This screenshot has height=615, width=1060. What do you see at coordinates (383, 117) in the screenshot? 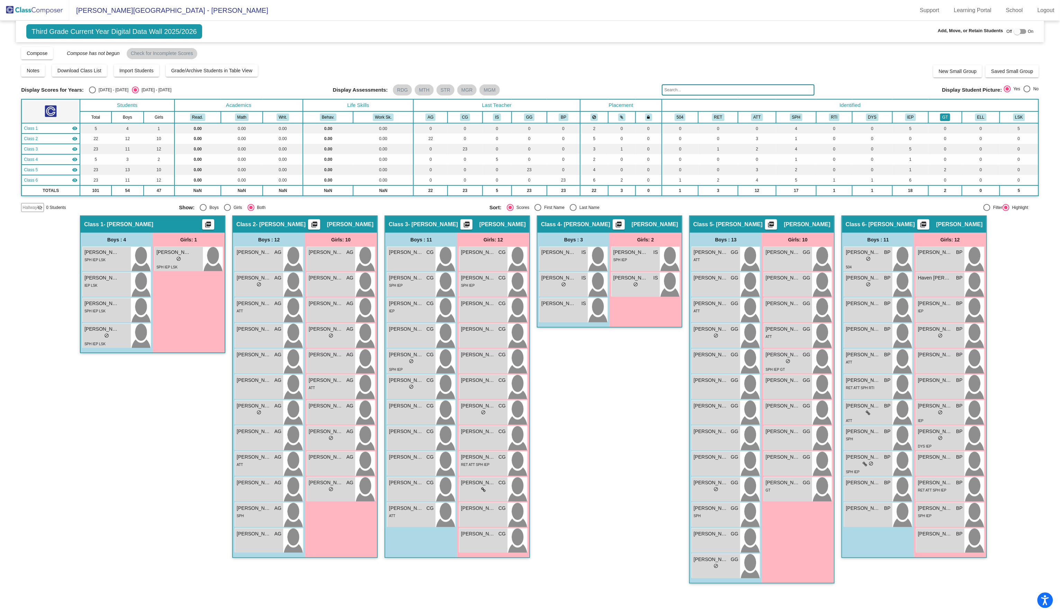
I see `button: Work Sk.` at bounding box center [383, 117].